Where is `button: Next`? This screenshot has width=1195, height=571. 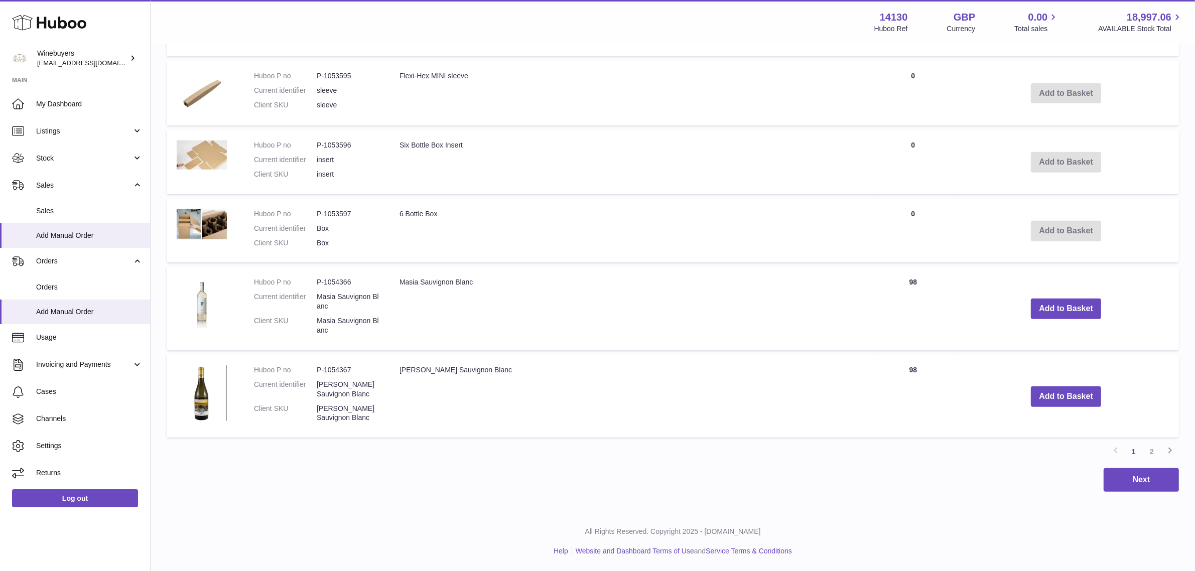 button: Next is located at coordinates (1142, 480).